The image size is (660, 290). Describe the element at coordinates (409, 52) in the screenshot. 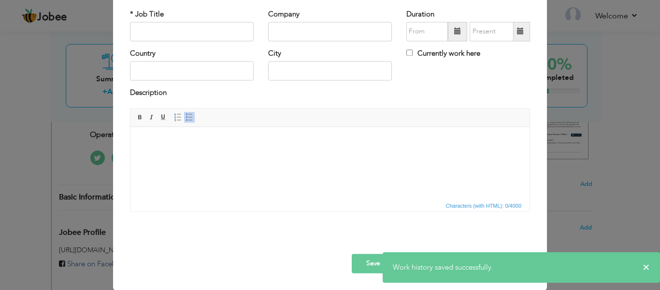

I see `input: Currently work here` at that location.